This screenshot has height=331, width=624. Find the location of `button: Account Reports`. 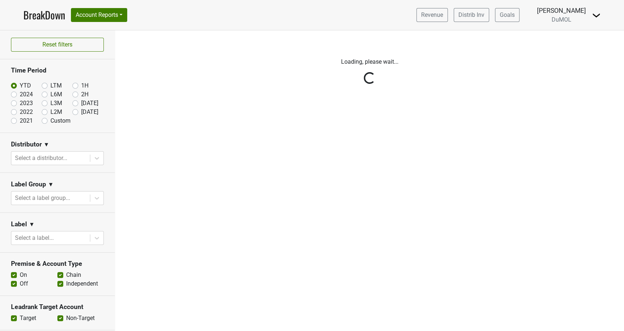

button: Account Reports is located at coordinates (99, 15).